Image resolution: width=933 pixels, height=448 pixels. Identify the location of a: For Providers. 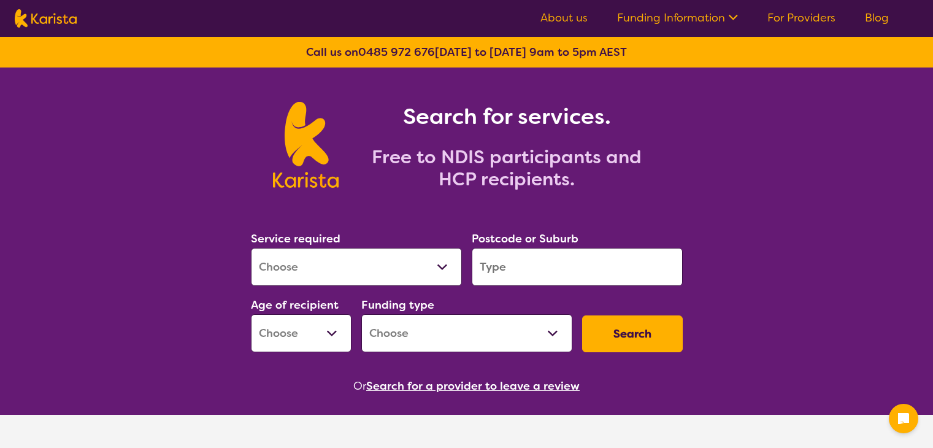
(801, 18).